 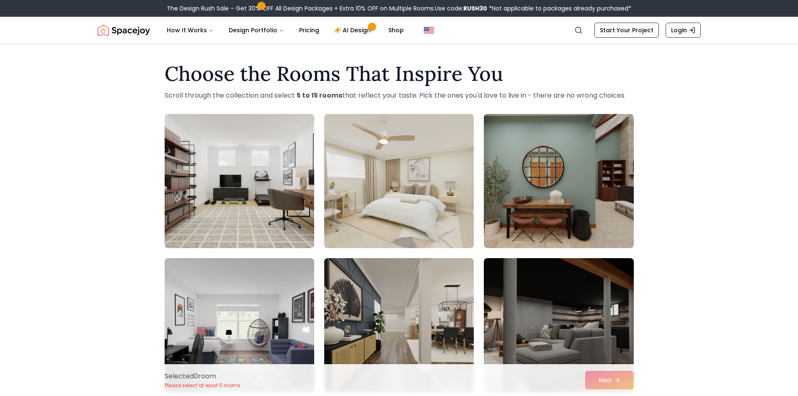 I want to click on strong: 5 to 15 rooms, so click(x=319, y=95).